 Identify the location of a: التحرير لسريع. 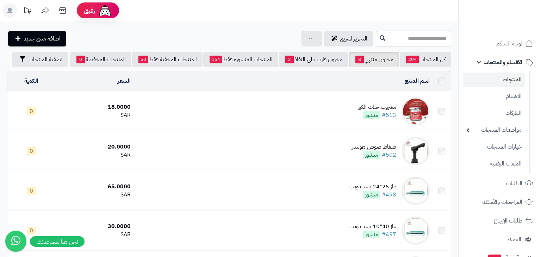
(348, 39).